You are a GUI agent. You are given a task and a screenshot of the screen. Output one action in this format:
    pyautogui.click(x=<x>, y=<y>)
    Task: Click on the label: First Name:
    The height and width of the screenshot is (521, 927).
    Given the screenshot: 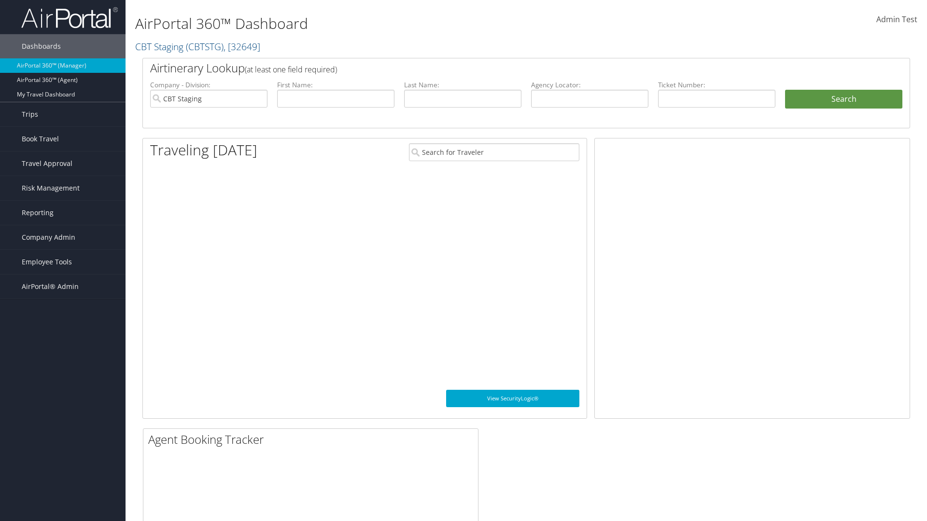 What is the action you would take?
    pyautogui.click(x=335, y=85)
    